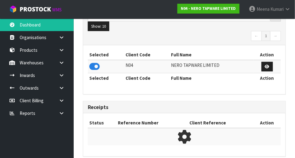  I want to click on span: ProStock, so click(35, 9).